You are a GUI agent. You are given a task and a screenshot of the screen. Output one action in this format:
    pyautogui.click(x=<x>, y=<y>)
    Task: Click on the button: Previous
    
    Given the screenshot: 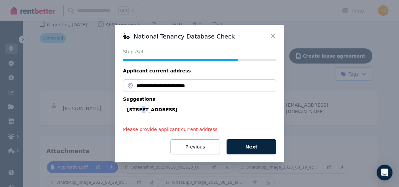 What is the action you would take?
    pyautogui.click(x=195, y=147)
    